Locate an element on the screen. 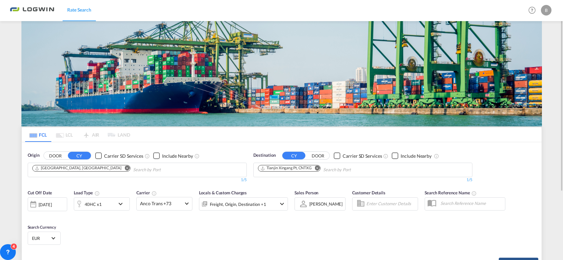 The width and height of the screenshot is (563, 260). input: Enter Customer Details is located at coordinates (391, 204).